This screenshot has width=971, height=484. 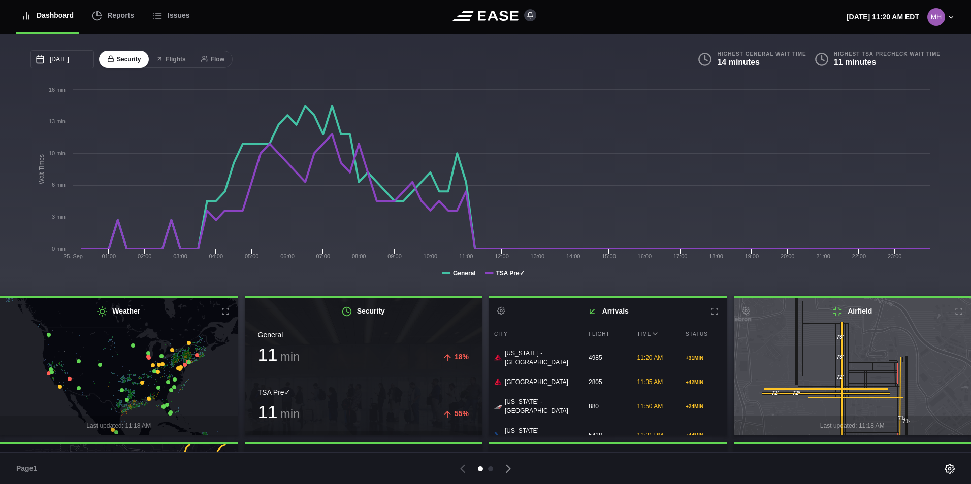 What do you see at coordinates (324, 256) in the screenshot?
I see `text: 07:00` at bounding box center [324, 256].